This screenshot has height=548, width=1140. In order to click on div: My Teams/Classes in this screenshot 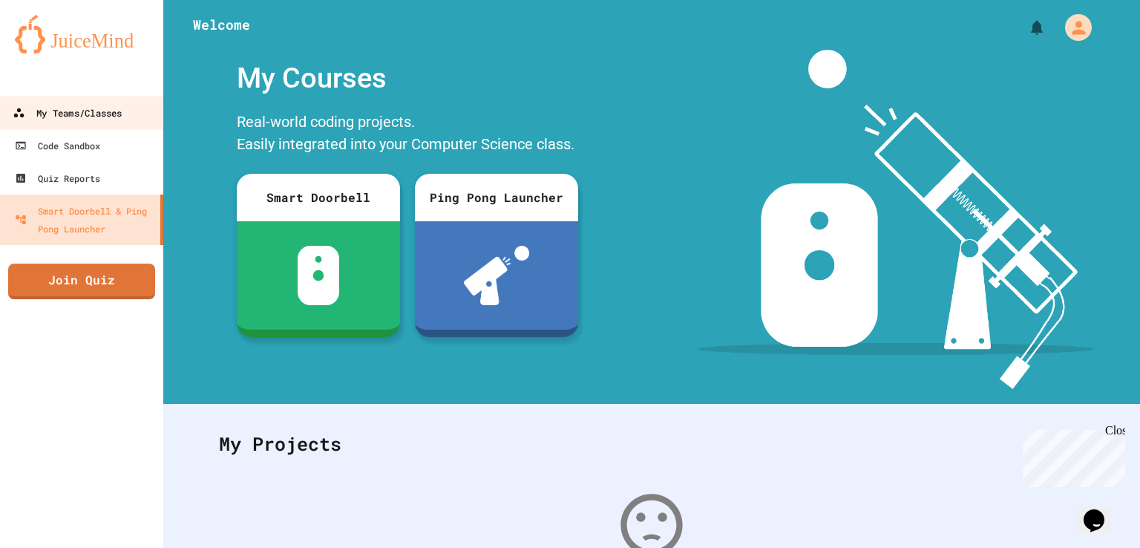, I will do `click(67, 113)`.